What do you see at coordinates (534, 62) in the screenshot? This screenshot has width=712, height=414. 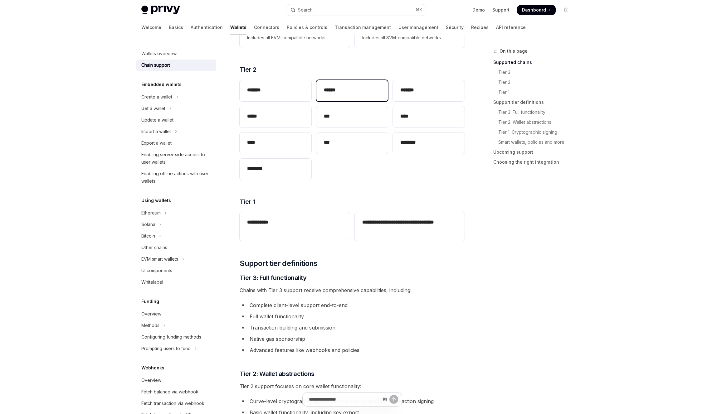 I see `a: Supported chains` at bounding box center [534, 62].